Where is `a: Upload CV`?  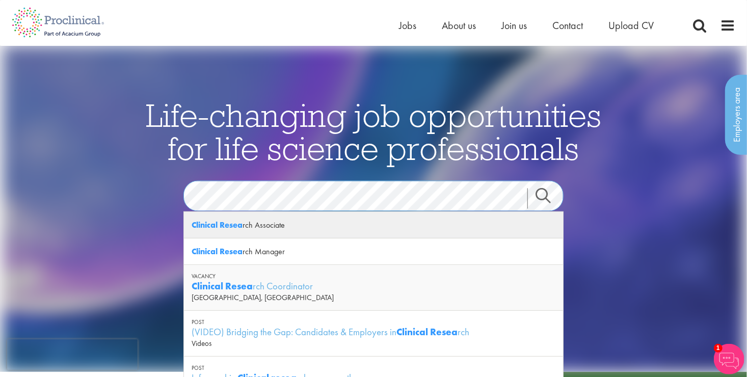 a: Upload CV is located at coordinates (631, 25).